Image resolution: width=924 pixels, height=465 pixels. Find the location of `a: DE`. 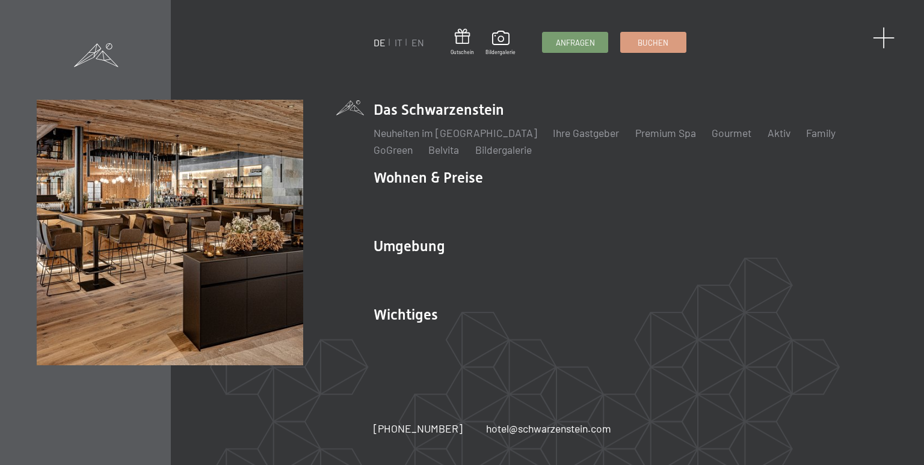

a: DE is located at coordinates (379, 42).